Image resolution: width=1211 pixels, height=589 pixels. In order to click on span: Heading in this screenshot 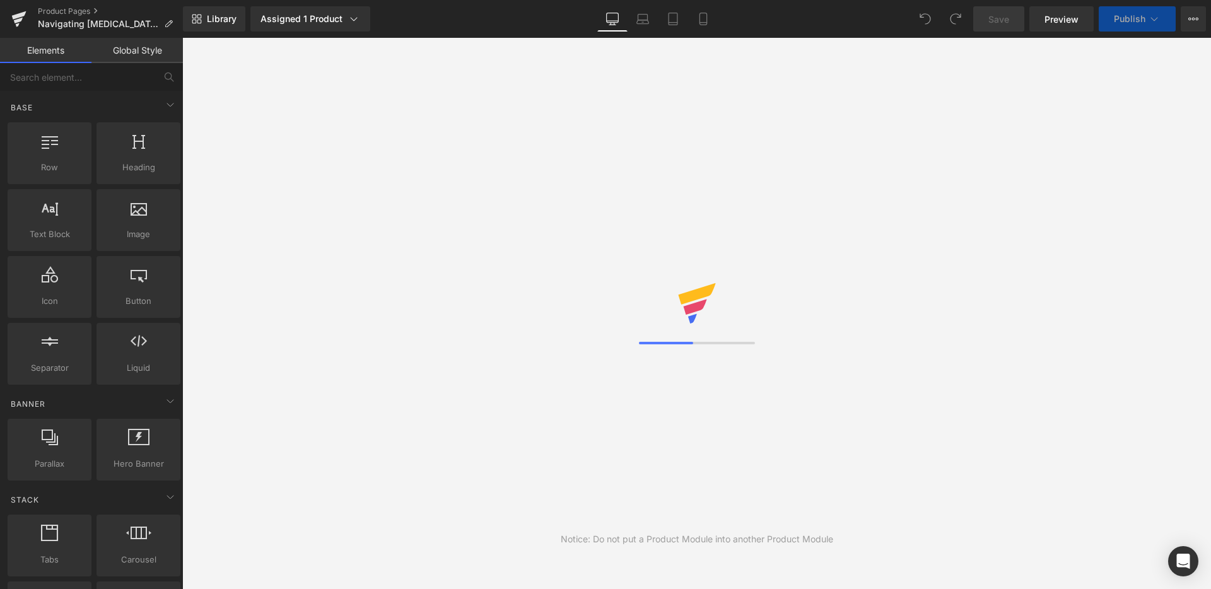, I will do `click(138, 167)`.